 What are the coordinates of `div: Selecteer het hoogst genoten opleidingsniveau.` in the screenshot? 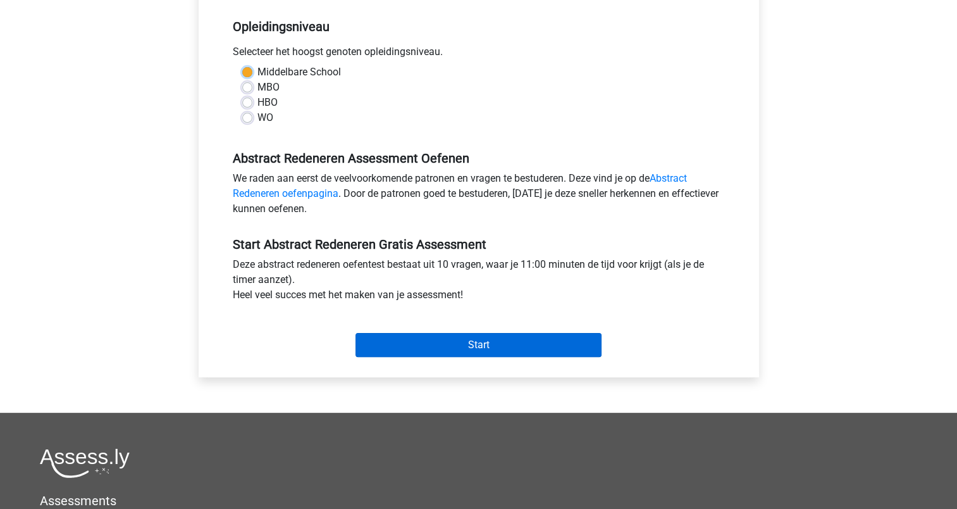 It's located at (479, 54).